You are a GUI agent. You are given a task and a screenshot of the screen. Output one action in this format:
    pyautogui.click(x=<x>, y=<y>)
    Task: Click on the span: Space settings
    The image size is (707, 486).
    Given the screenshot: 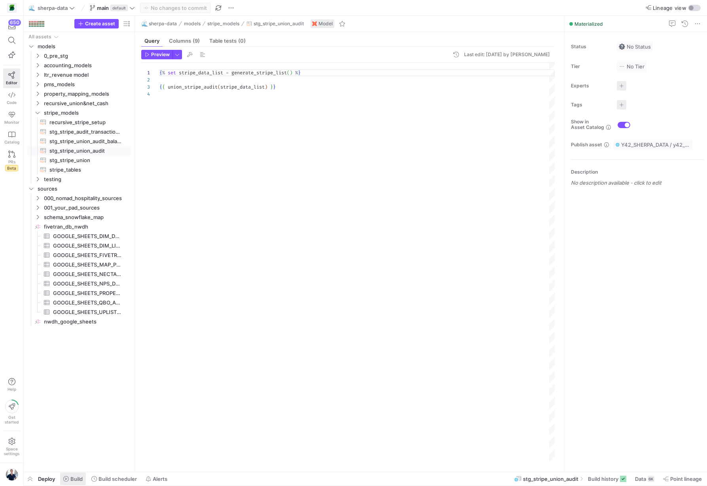 What is the action you would take?
    pyautogui.click(x=11, y=451)
    